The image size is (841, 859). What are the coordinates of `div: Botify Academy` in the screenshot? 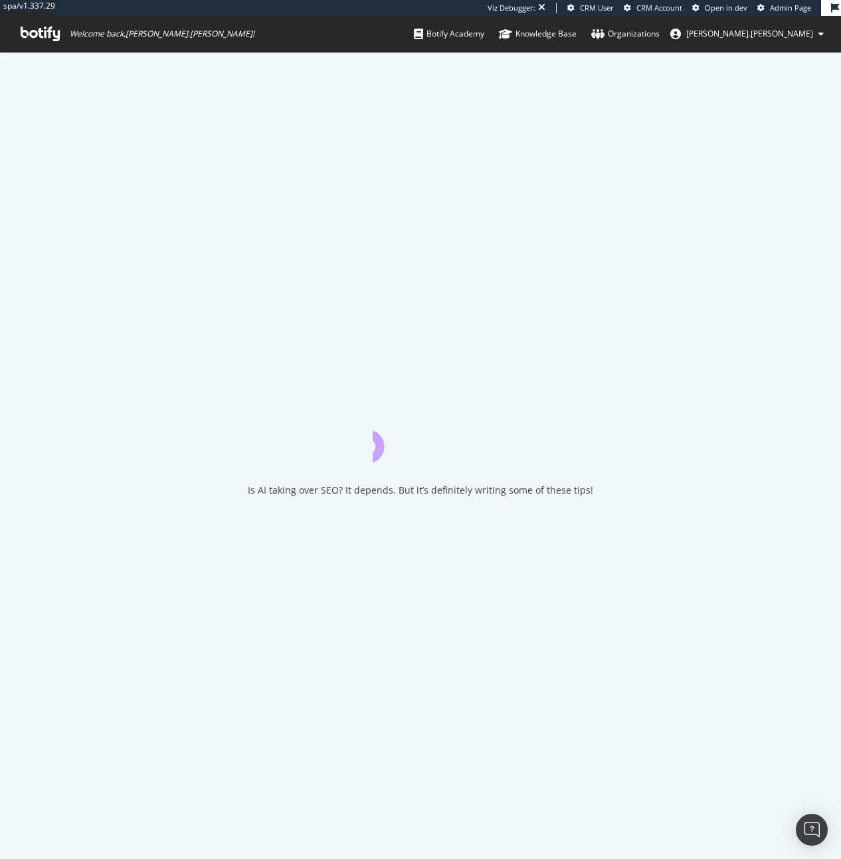 It's located at (449, 34).